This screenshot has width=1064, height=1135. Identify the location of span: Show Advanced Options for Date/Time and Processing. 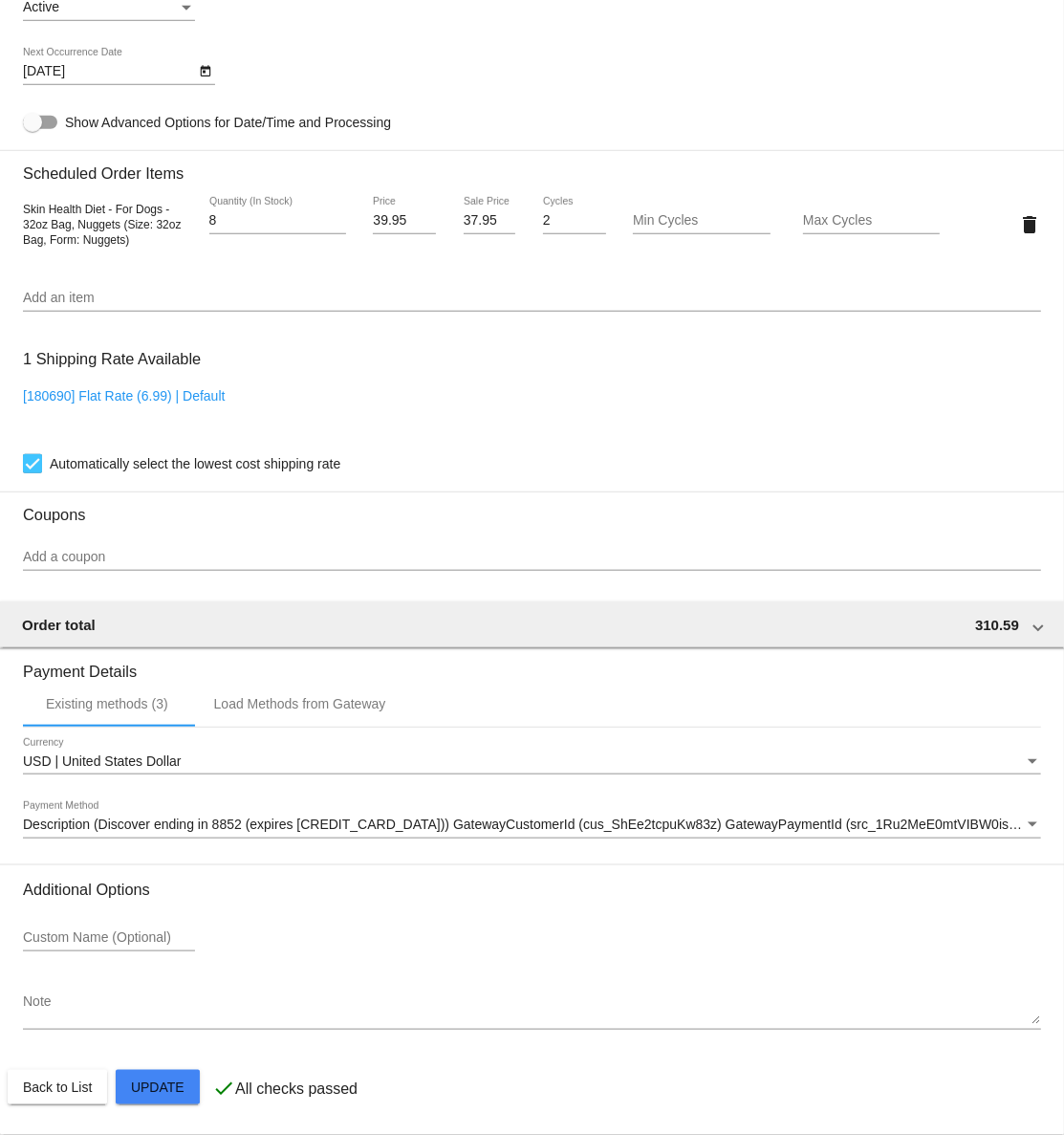
(227, 122).